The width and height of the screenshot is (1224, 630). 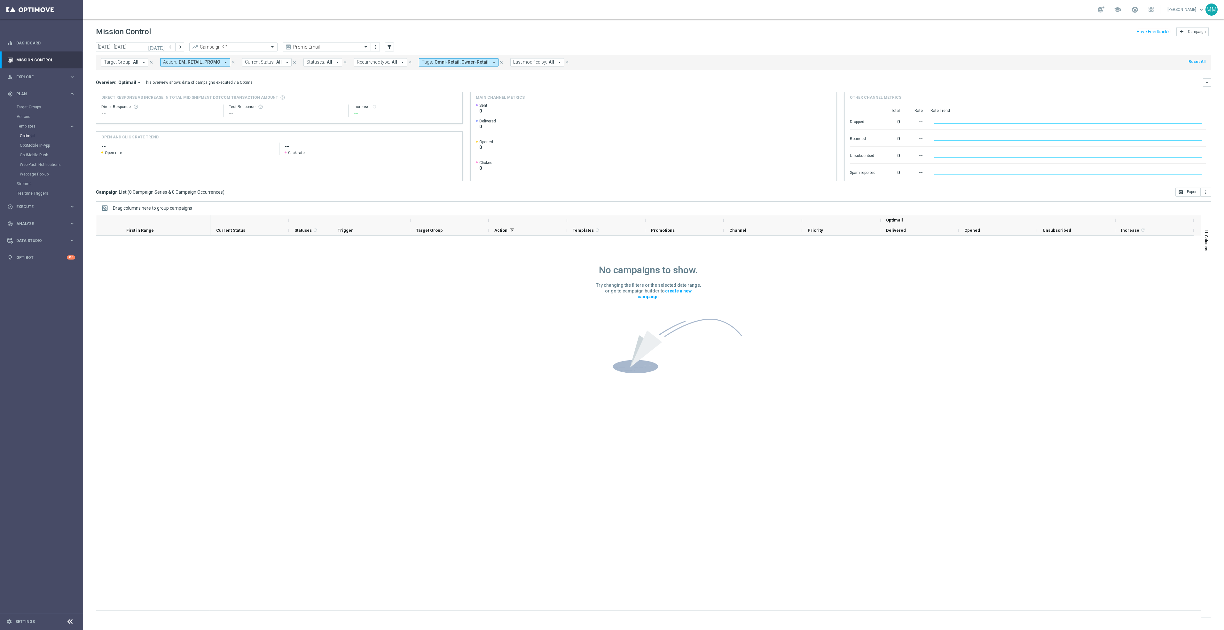 What do you see at coordinates (374, 62) in the screenshot?
I see `span: Recurrence type:` at bounding box center [374, 62].